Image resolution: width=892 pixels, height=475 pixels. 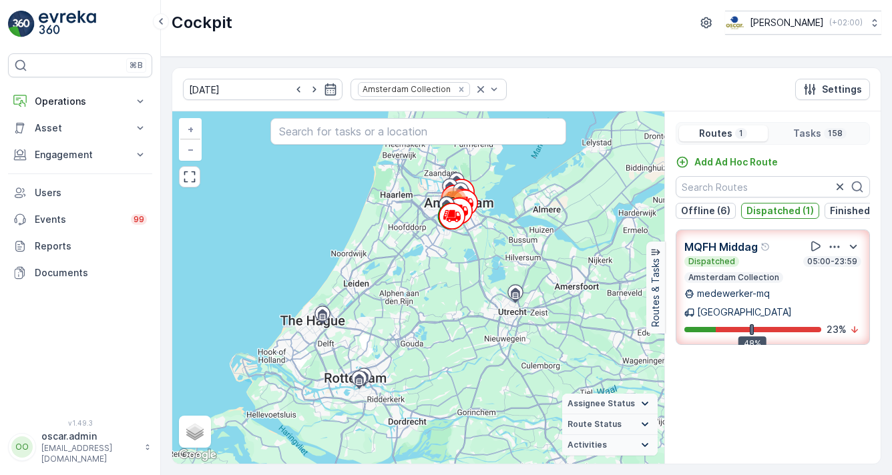 I want to click on summary: Activities, so click(x=610, y=445).